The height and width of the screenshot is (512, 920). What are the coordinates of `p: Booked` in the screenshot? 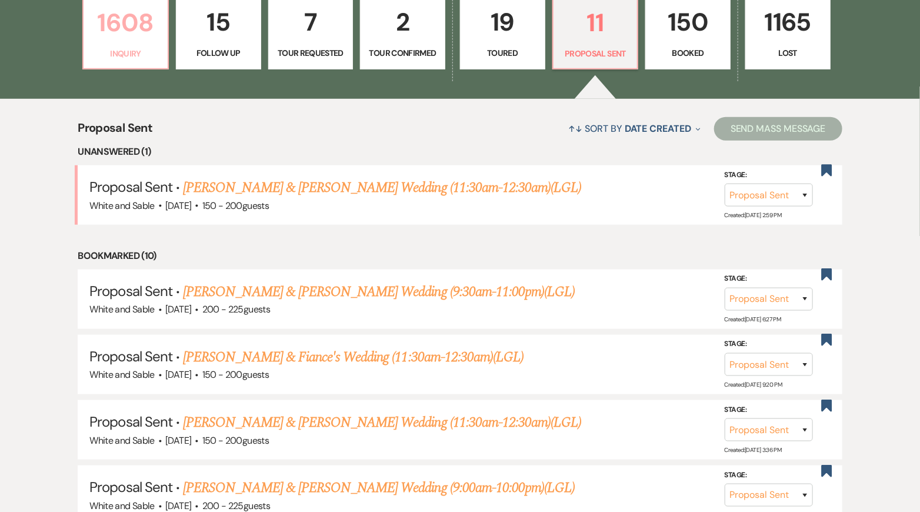 It's located at (687, 53).